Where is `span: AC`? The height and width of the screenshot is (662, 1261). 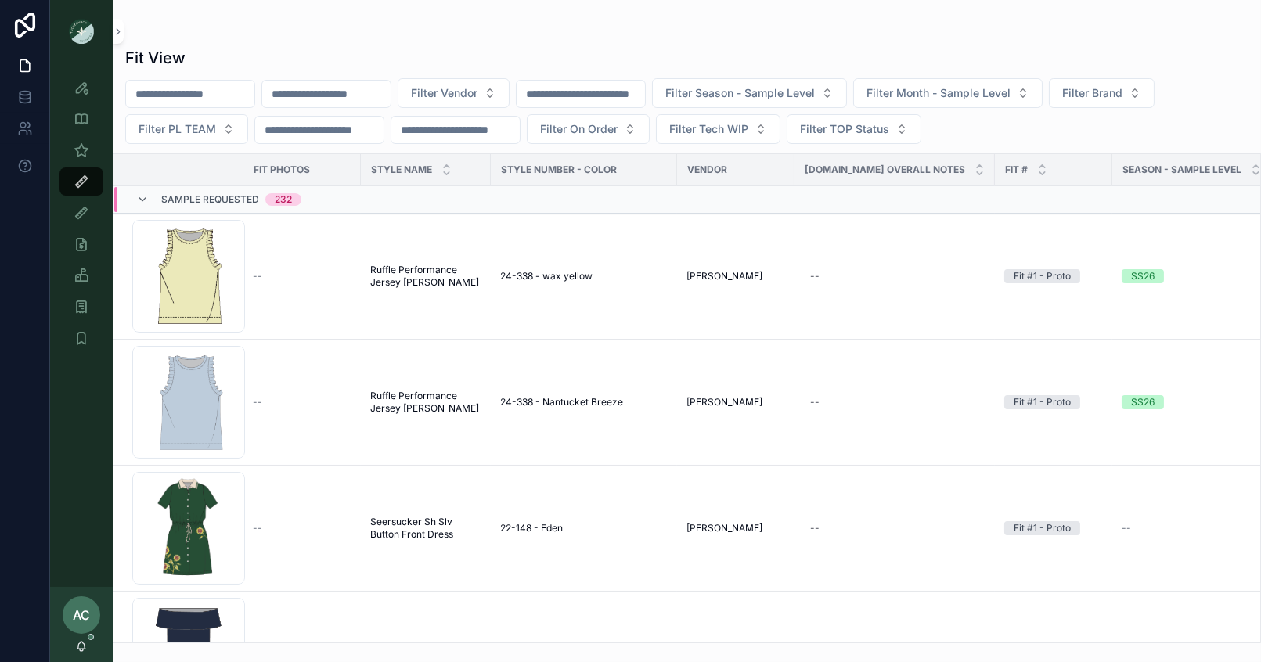
span: AC is located at coordinates (81, 615).